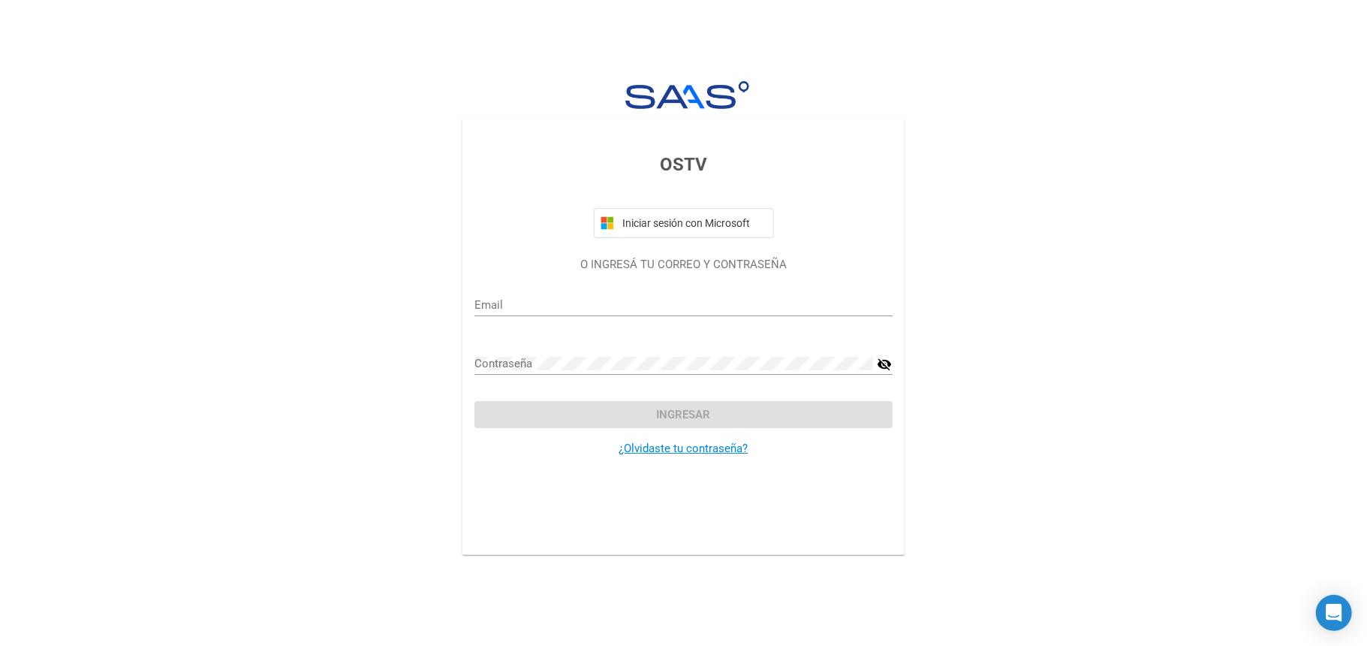 This screenshot has height=646, width=1367. Describe the element at coordinates (684, 448) in the screenshot. I see `a: ¿Olvidaste tu contraseña?` at that location.